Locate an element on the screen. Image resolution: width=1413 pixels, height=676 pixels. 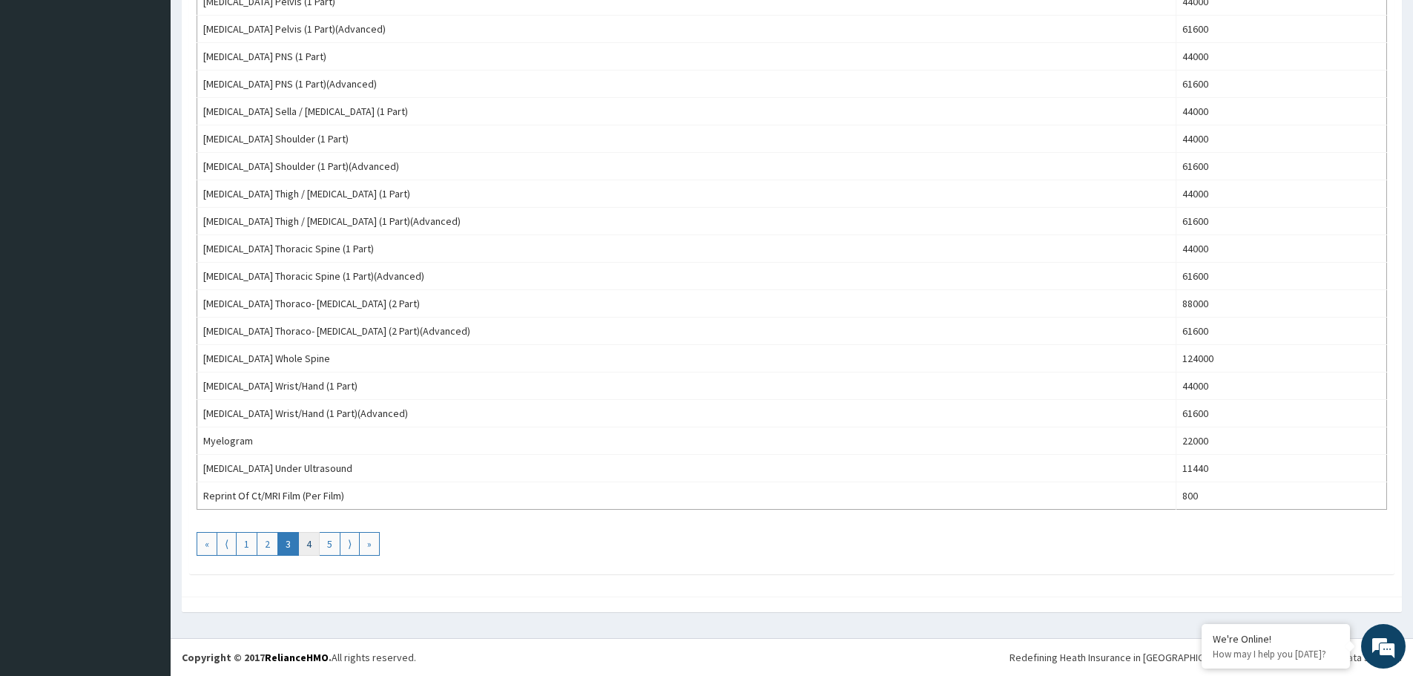
a: Go to page number 1 is located at coordinates (246, 544).